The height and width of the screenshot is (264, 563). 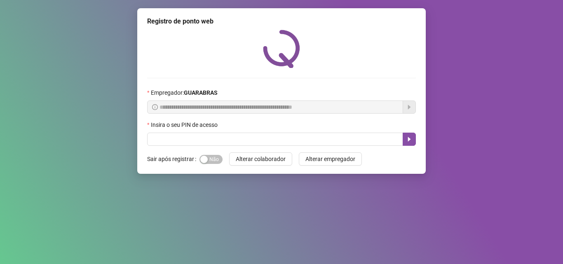 I want to click on label: Insira o seu PIN de acesso, so click(x=185, y=125).